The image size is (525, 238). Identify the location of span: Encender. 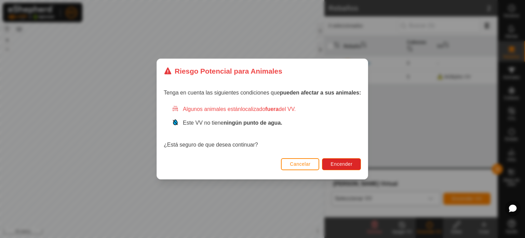
(342, 164).